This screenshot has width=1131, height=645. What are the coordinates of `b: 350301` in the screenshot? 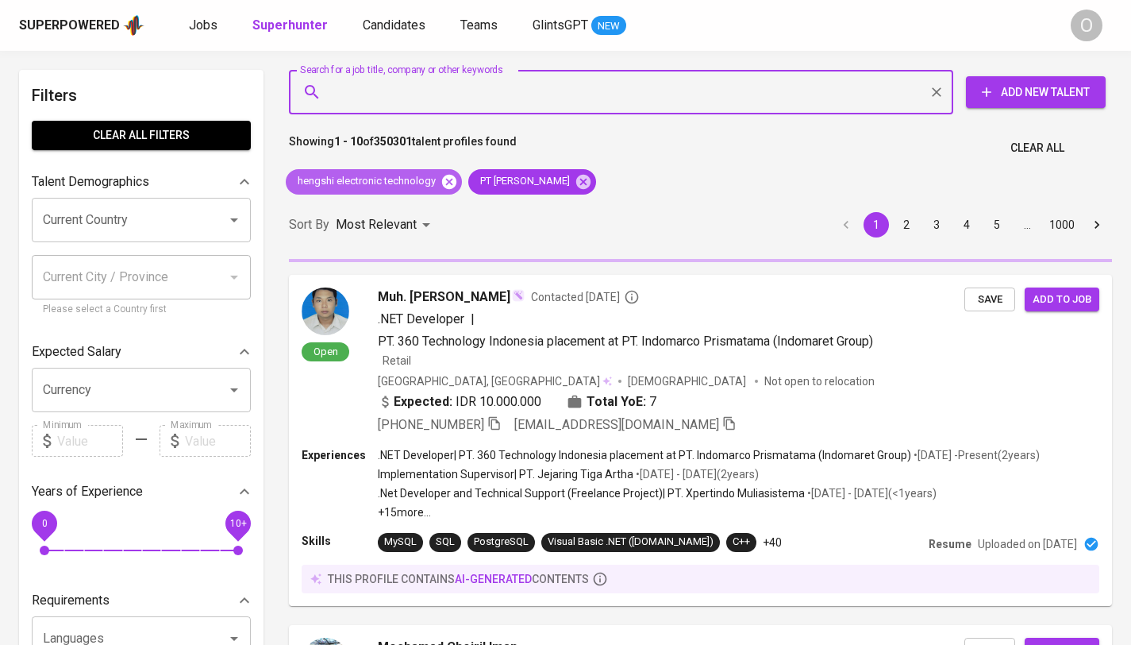 It's located at (393, 141).